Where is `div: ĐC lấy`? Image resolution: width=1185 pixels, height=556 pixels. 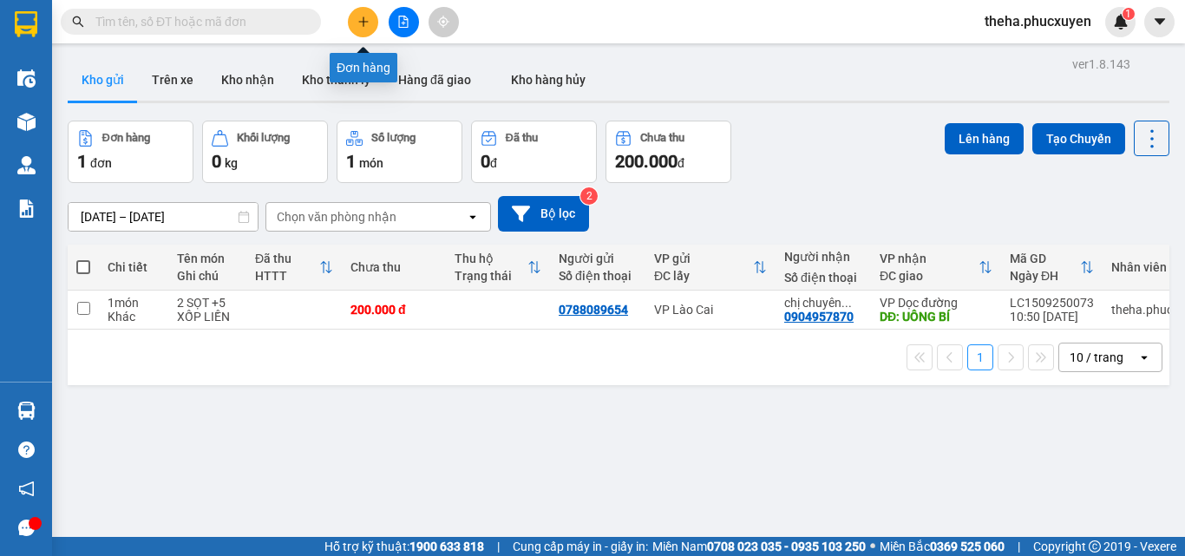
div: ĐC lấy is located at coordinates (704, 276).